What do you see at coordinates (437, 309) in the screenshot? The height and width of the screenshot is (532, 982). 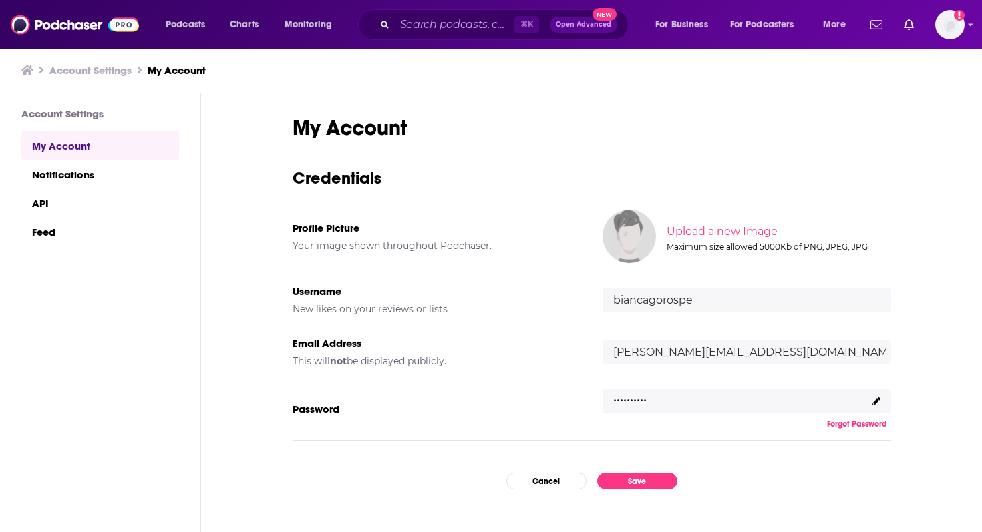 I see `h5: New likes on your reviews or lists` at bounding box center [437, 309].